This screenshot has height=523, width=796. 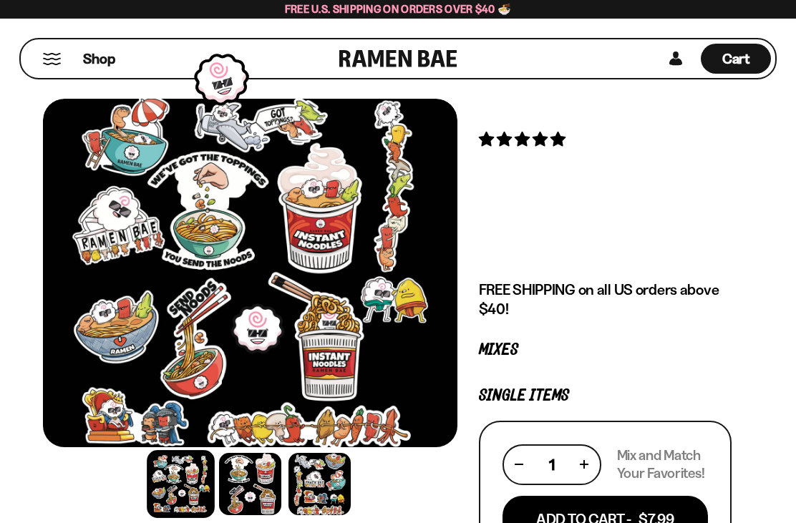 I want to click on span: Cart, so click(x=736, y=59).